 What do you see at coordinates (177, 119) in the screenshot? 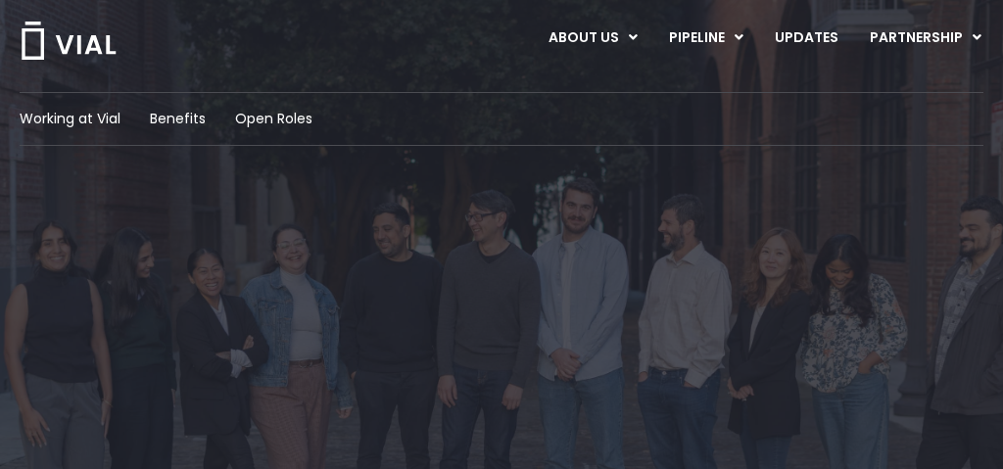
I see `span: Benefits` at bounding box center [177, 119].